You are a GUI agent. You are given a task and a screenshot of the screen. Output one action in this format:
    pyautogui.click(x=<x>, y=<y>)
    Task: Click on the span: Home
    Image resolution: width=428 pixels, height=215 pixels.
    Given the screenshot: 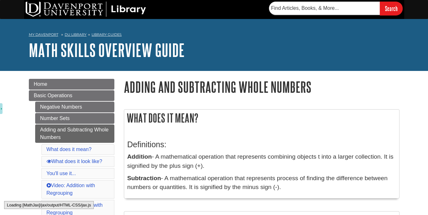 What is the action you would take?
    pyautogui.click(x=41, y=84)
    